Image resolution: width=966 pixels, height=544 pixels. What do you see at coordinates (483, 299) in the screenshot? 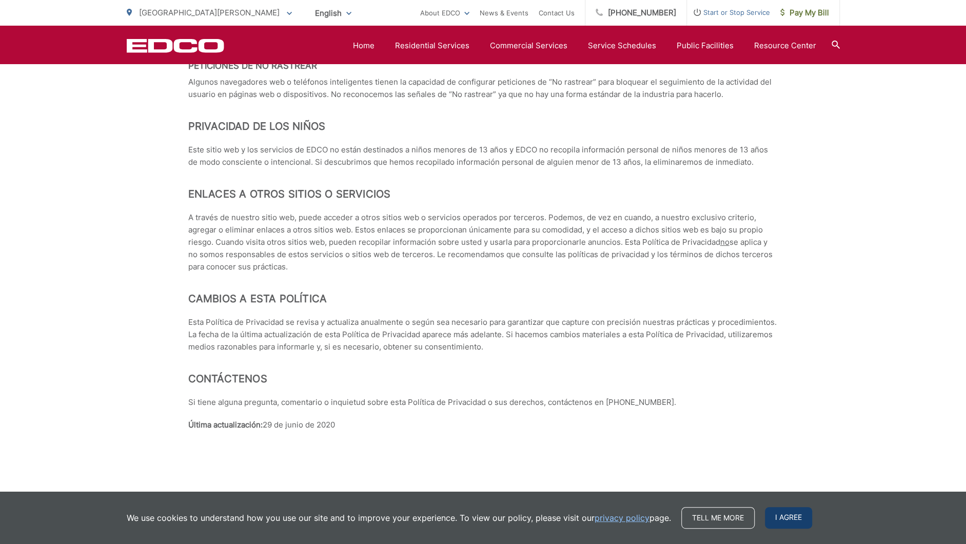
I see `h2: Cambios a esta política` at bounding box center [483, 299].